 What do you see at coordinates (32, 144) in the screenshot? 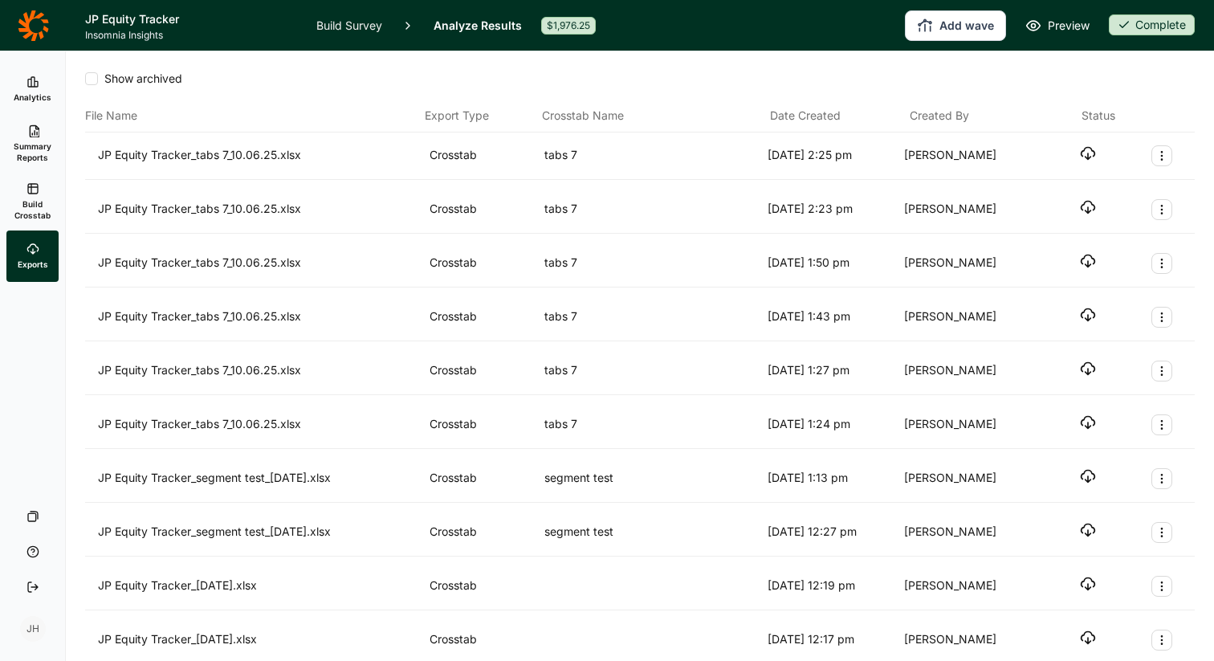
I see `a: Summary Reports` at bounding box center [32, 144].